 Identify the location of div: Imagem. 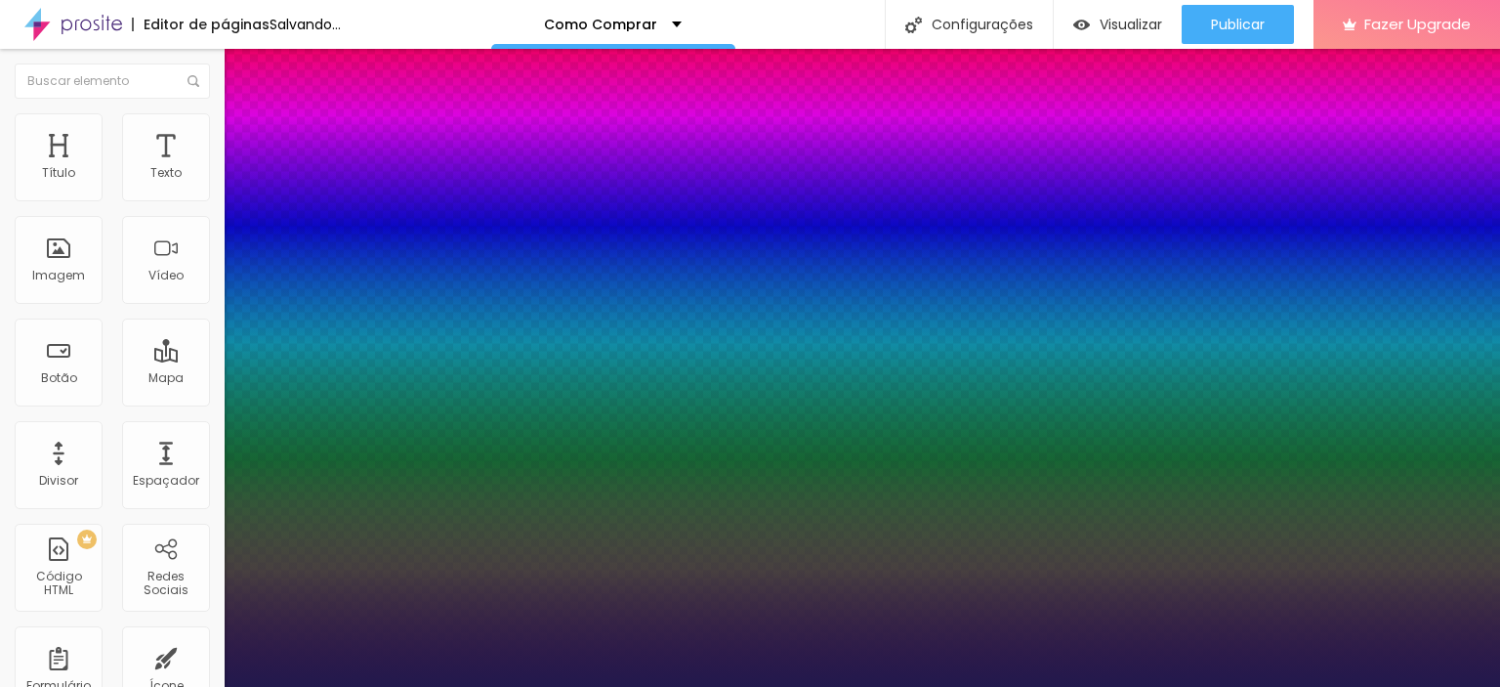
(59, 275).